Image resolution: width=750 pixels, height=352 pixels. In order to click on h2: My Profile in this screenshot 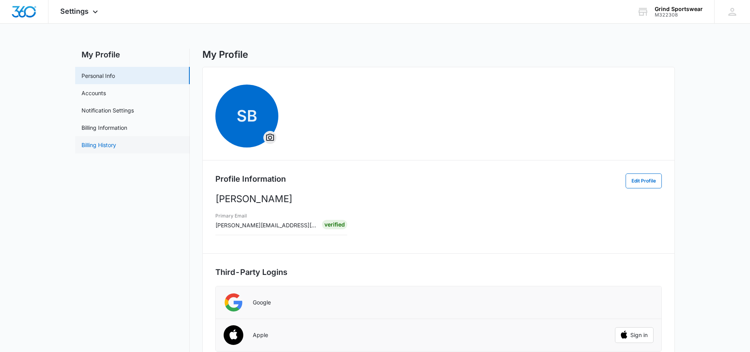, I will do `click(132, 55)`.